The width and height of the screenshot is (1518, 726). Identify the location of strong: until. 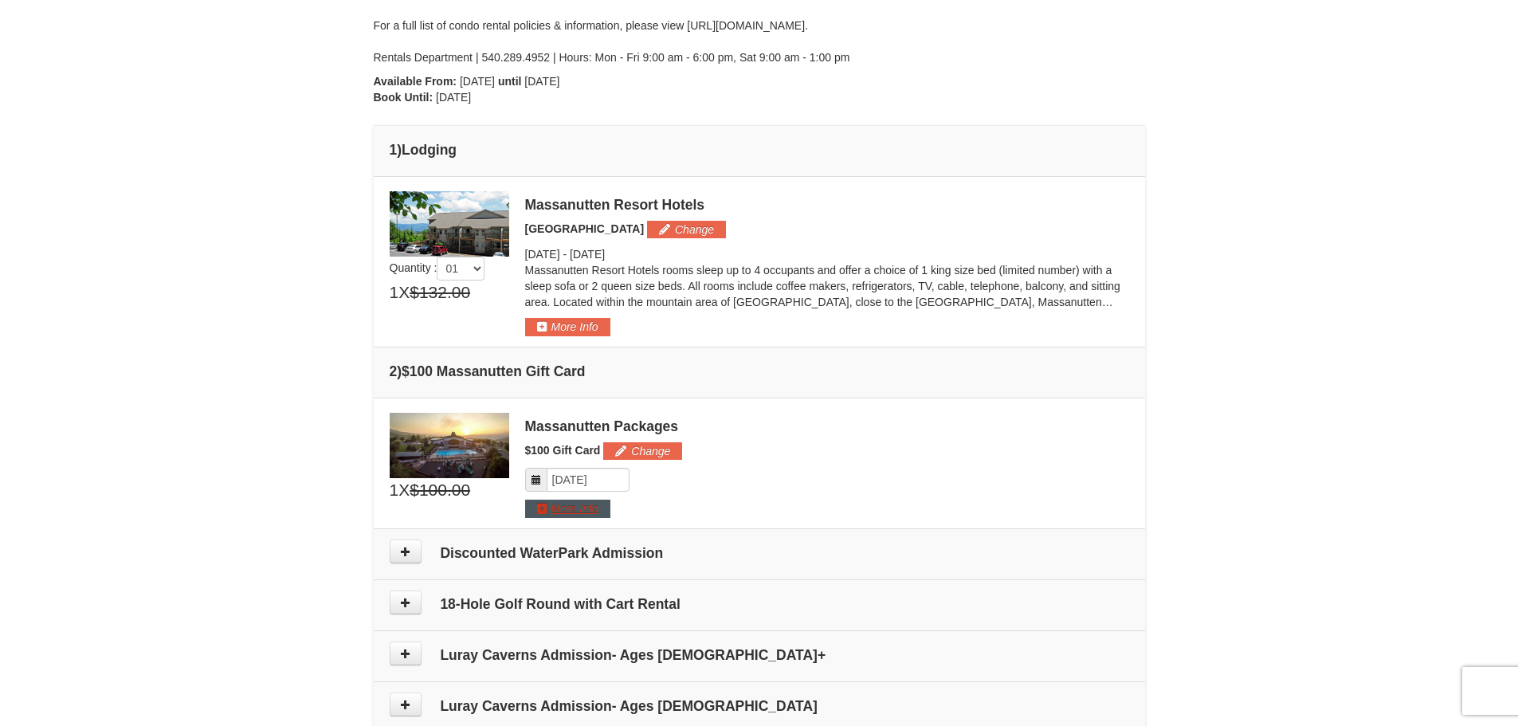
(510, 81).